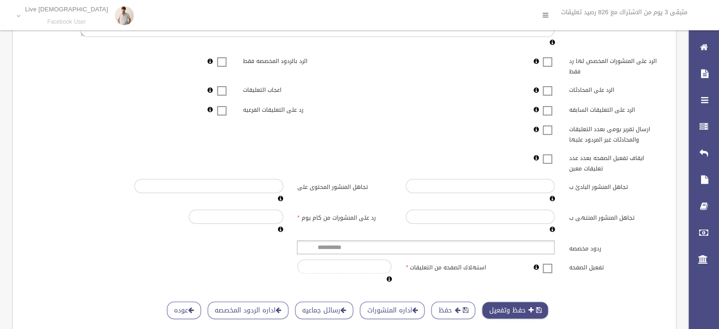 The image size is (719, 329). What do you see at coordinates (248, 310) in the screenshot?
I see `a: اداره الردود المخصصه` at bounding box center [248, 310].